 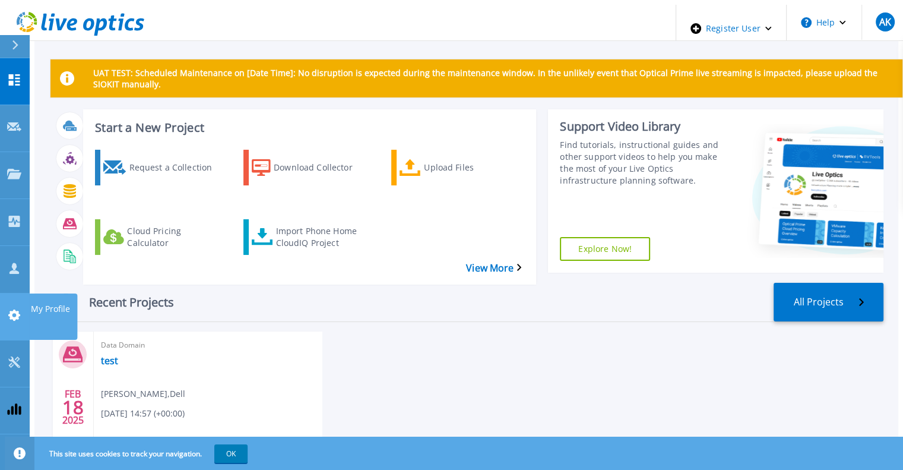 I want to click on div: Recent Projects, so click(x=122, y=302).